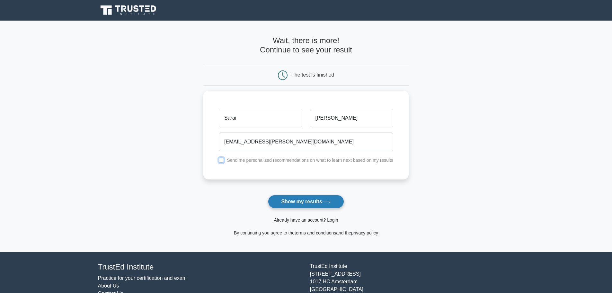  What do you see at coordinates (306, 142) in the screenshot?
I see `input: Email` at bounding box center [306, 142].